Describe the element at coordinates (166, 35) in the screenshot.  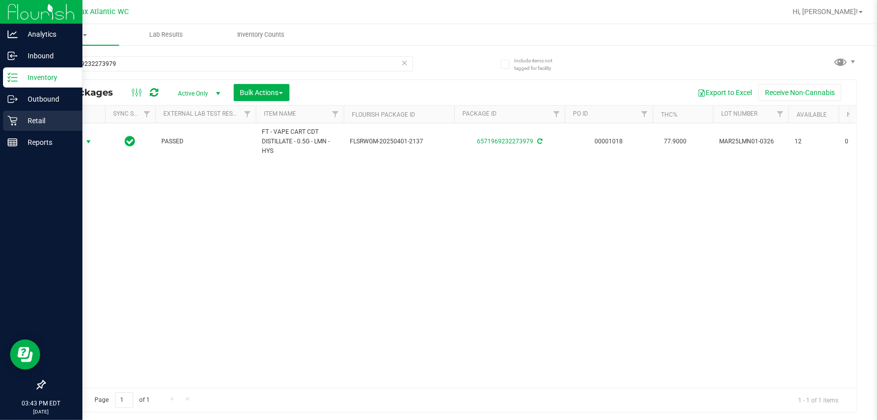
I see `a: Lab Results` at that location.